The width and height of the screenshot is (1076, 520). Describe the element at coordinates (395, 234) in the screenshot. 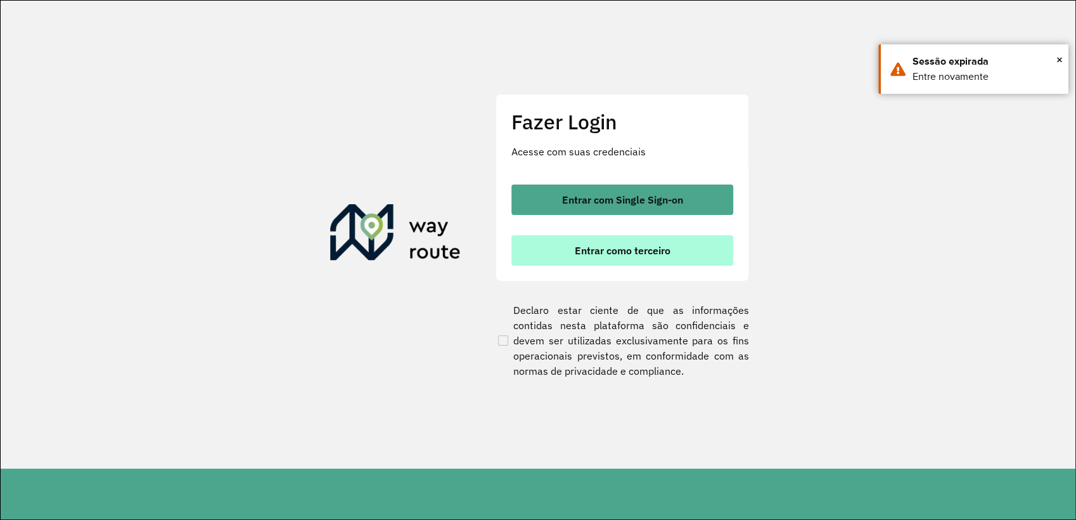

I see `img: Roteirizador AmbevTech` at that location.